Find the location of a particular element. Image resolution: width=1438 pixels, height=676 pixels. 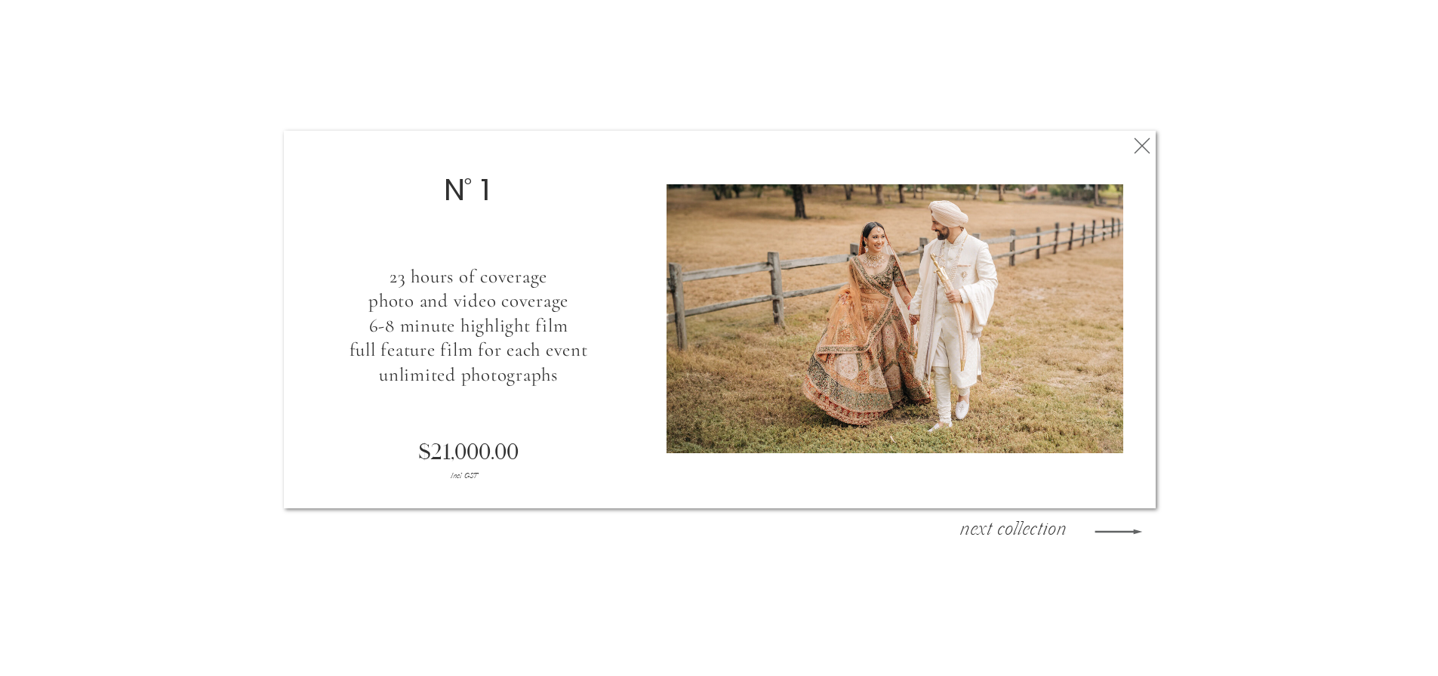

h3: 23 hours of coverage Photo and Video Coverage 6-8 minute highlight film full feature film for eac... is located at coordinates (469, 338).